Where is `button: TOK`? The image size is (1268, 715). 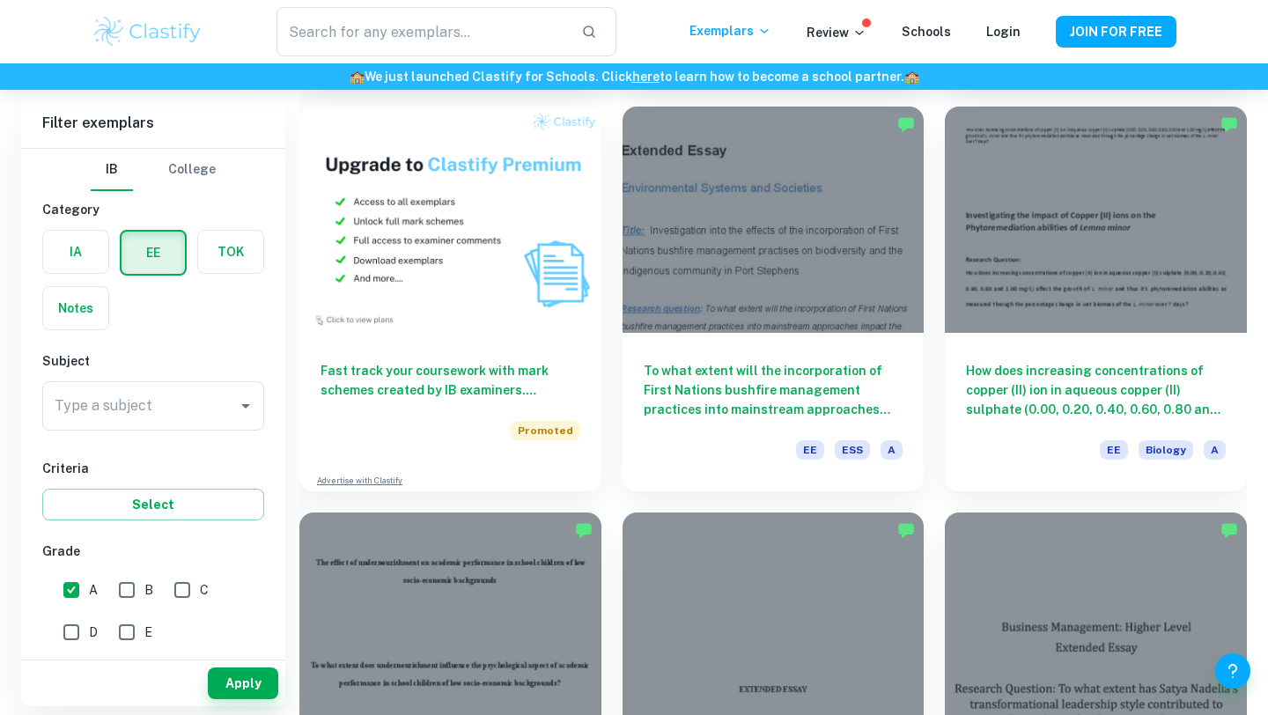 button: TOK is located at coordinates (231, 252).